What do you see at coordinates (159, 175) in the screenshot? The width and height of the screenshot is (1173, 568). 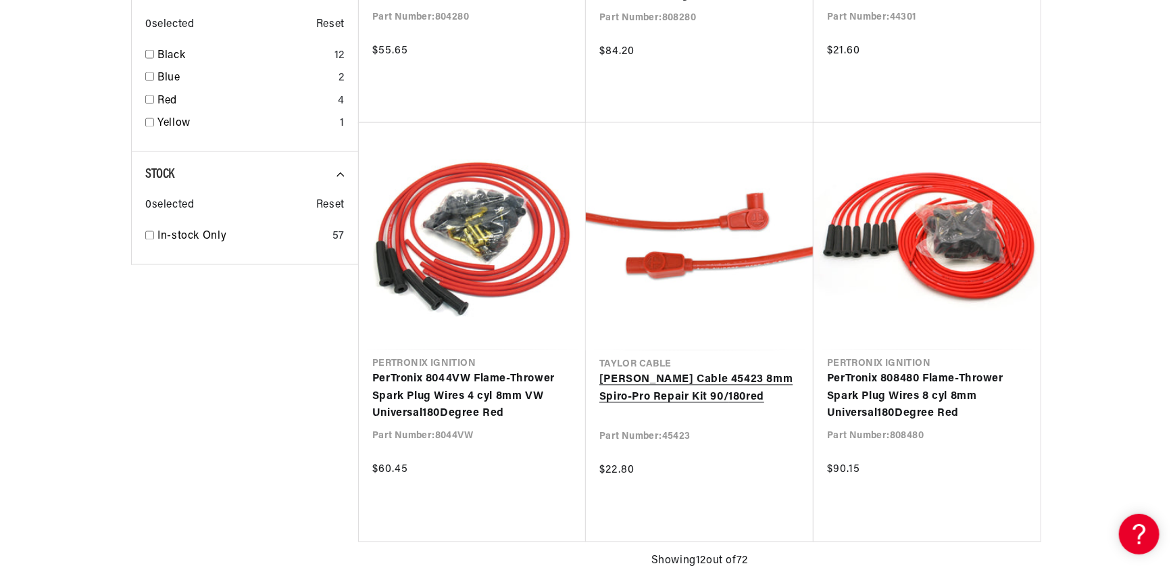 I see `span: Stock` at bounding box center [159, 175].